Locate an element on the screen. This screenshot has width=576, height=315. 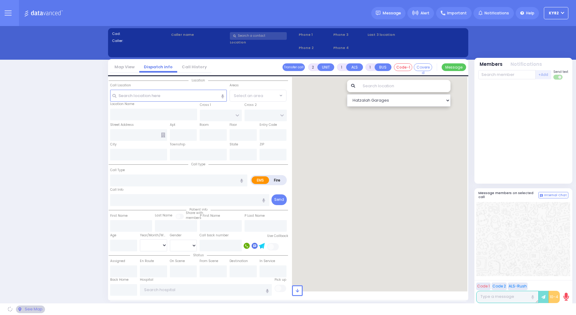
small: Share with is located at coordinates (194, 213).